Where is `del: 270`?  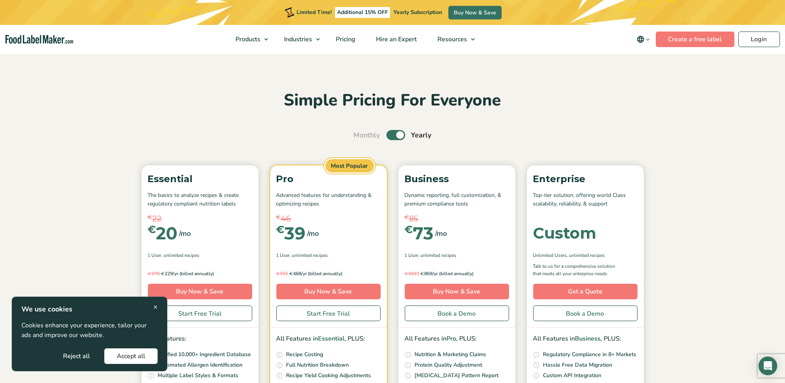
del: 270 is located at coordinates (154, 273).